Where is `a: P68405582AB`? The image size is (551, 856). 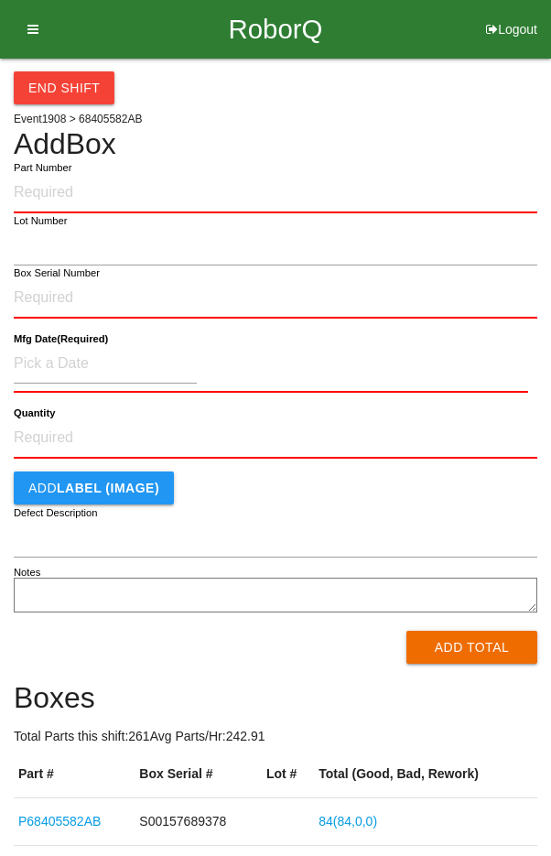
a: P68405582AB is located at coordinates (60, 821).